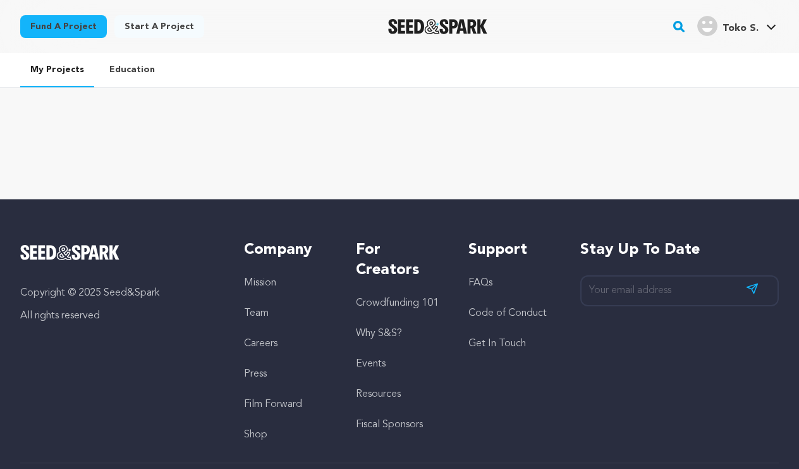  What do you see at coordinates (680, 290) in the screenshot?
I see `input: Your email address` at bounding box center [680, 290].